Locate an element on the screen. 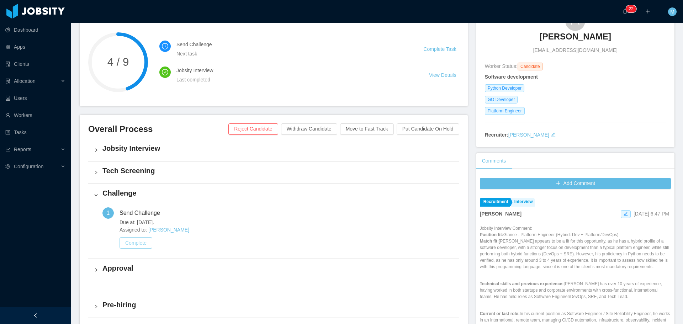 This screenshot has height=324, width=683. h3: Overall Process is located at coordinates (158, 129).